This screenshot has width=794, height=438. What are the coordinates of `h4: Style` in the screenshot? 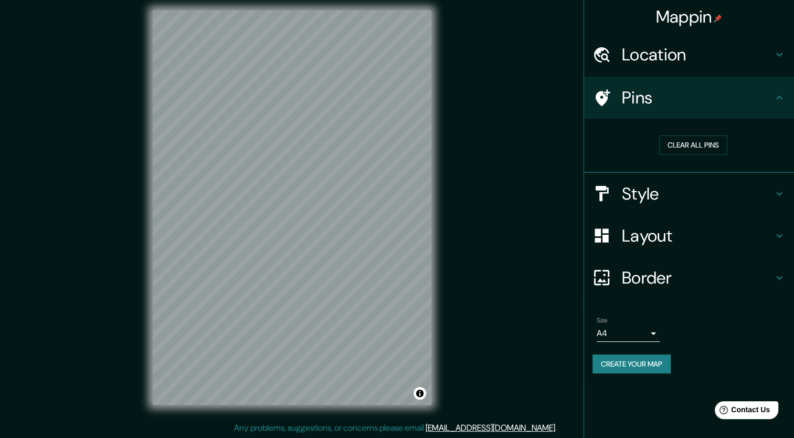 It's located at (697, 194).